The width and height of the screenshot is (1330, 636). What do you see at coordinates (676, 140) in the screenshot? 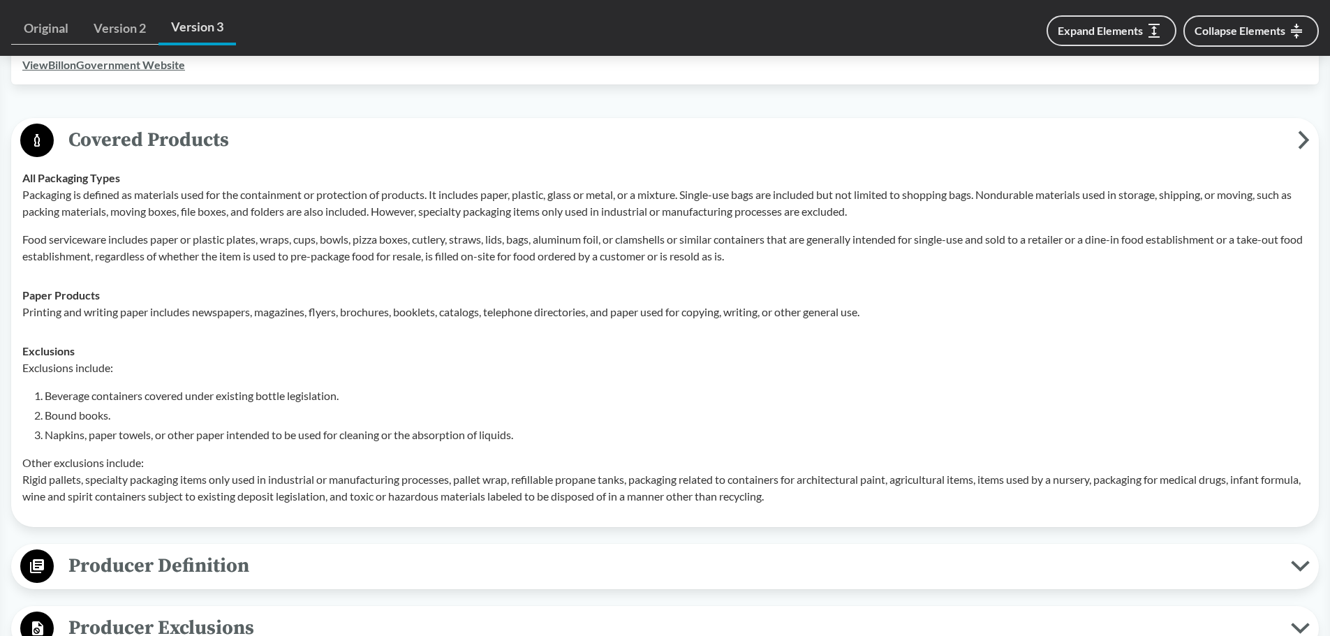
I see `span: Covered Products` at bounding box center [676, 140].